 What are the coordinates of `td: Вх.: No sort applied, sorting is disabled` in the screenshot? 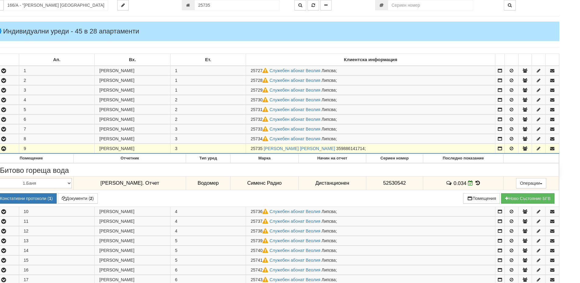 It's located at (132, 60).